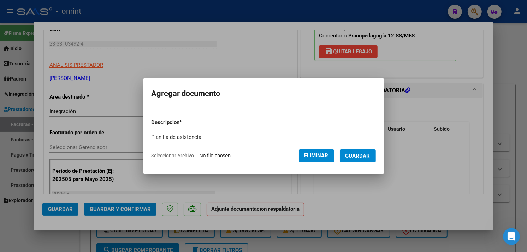 The width and height of the screenshot is (527, 252). What do you see at coordinates (173, 155) in the screenshot?
I see `span: Seleccionar Archivo` at bounding box center [173, 155].